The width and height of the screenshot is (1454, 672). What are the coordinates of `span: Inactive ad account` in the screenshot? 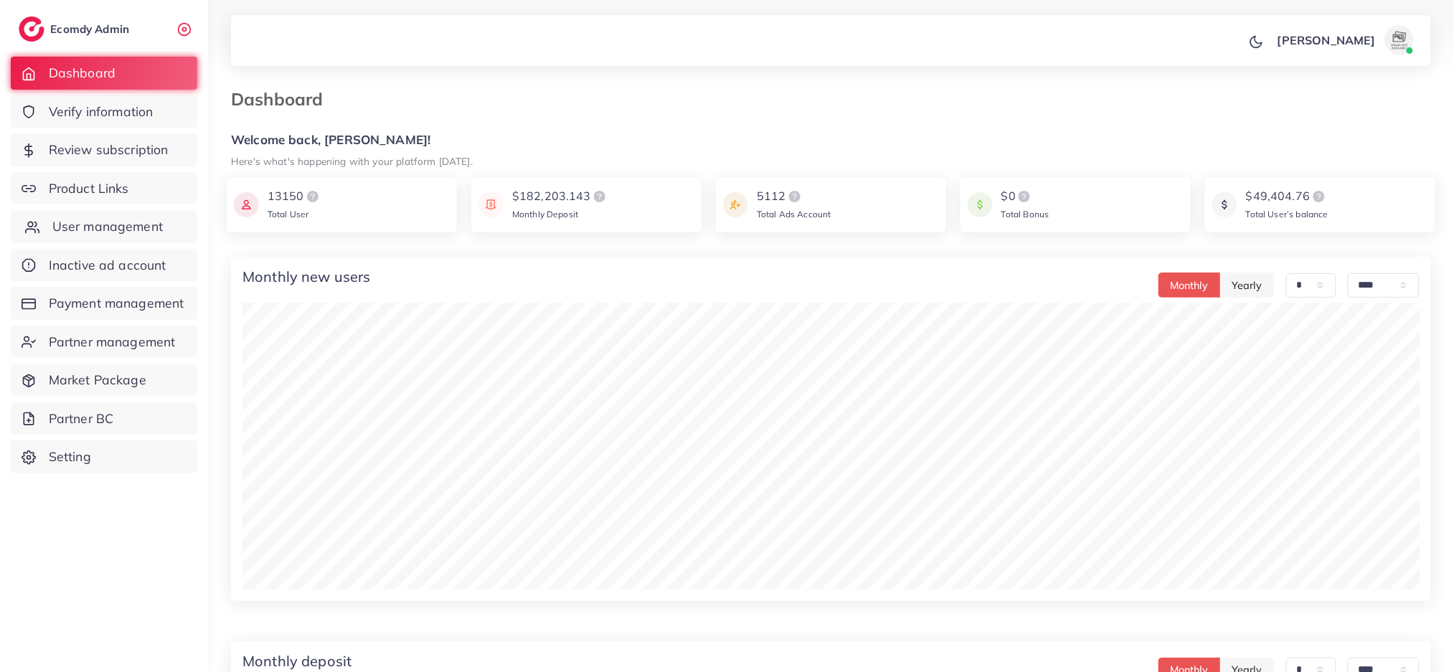 It's located at (108, 265).